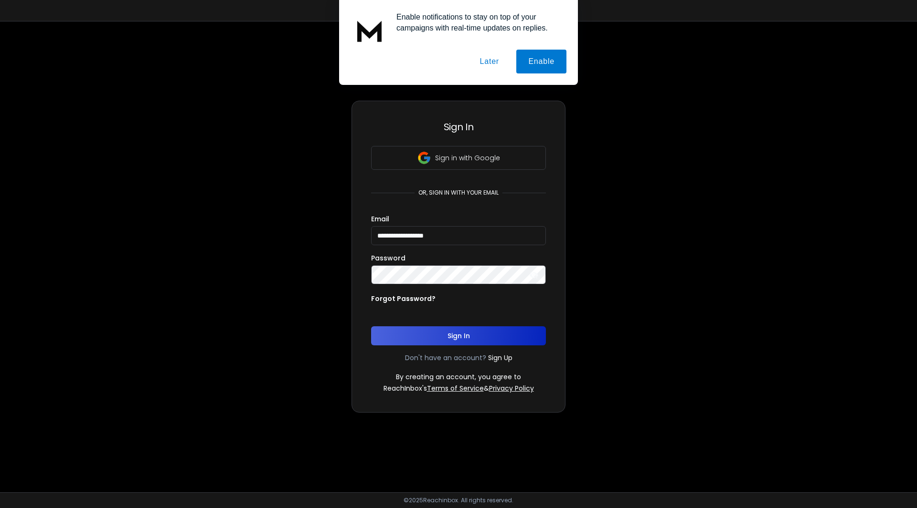  Describe the element at coordinates (489, 62) in the screenshot. I see `button: Later` at that location.